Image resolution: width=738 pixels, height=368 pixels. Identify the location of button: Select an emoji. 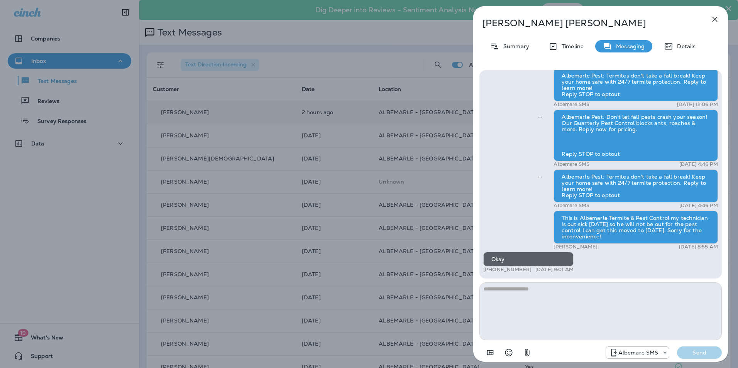
(508, 353).